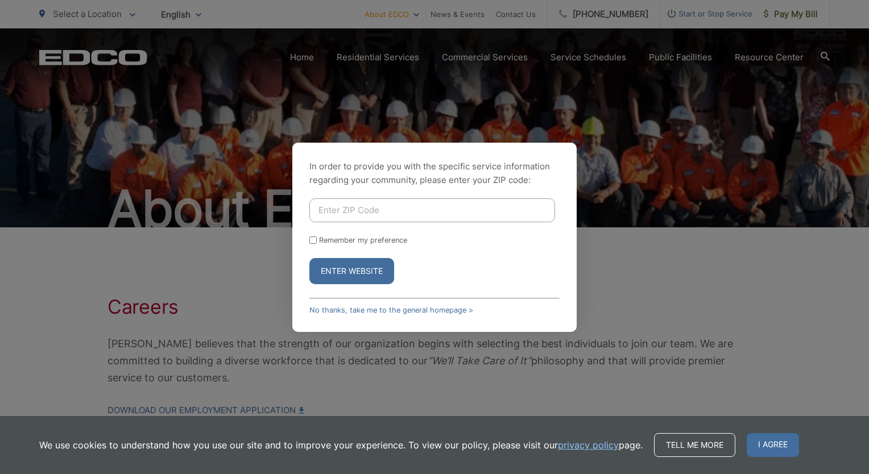  What do you see at coordinates (773, 445) in the screenshot?
I see `span: I agree` at bounding box center [773, 445].